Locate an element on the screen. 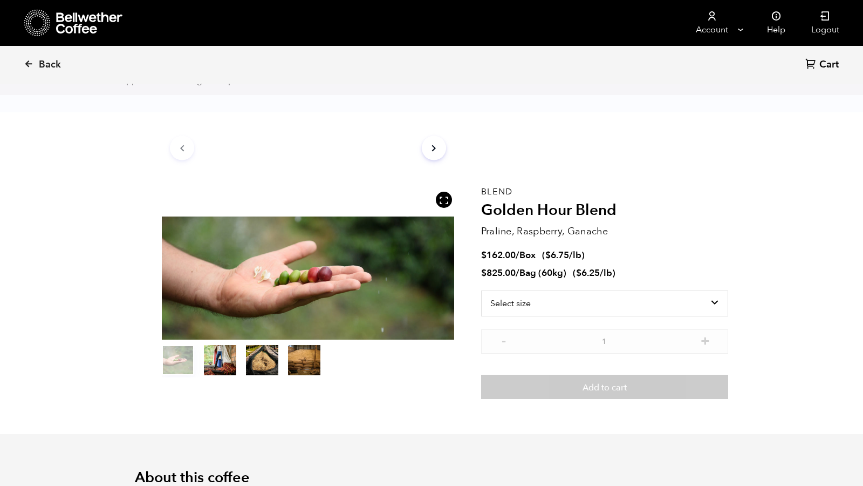 Image resolution: width=863 pixels, height=486 pixels. span: Cart is located at coordinates (829, 65).